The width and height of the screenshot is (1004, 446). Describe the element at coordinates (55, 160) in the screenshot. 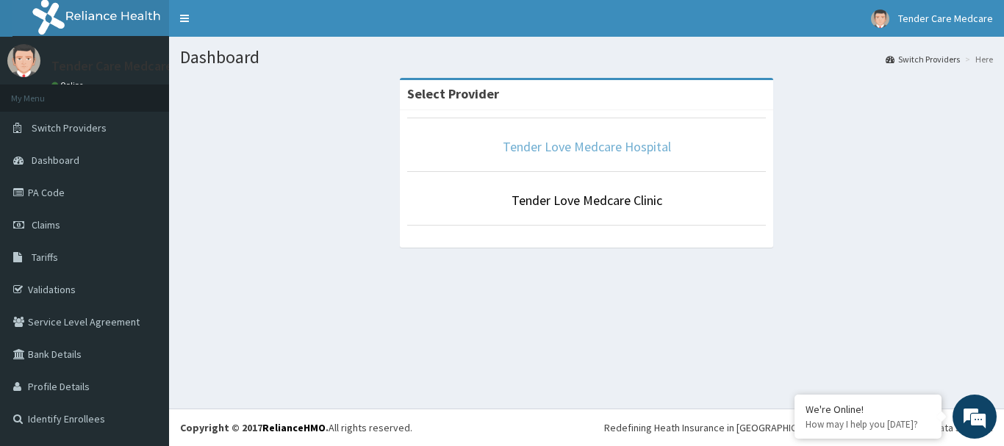

I see `span: Dashboard` at that location.